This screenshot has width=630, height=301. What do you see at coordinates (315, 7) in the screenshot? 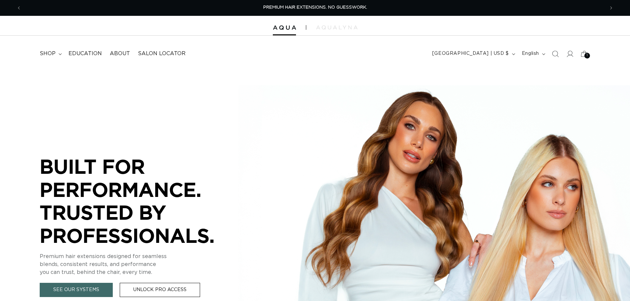
I see `span: PREMIUM HAIR EXTENSIONS. NO GUESSWORK.` at bounding box center [315, 7].